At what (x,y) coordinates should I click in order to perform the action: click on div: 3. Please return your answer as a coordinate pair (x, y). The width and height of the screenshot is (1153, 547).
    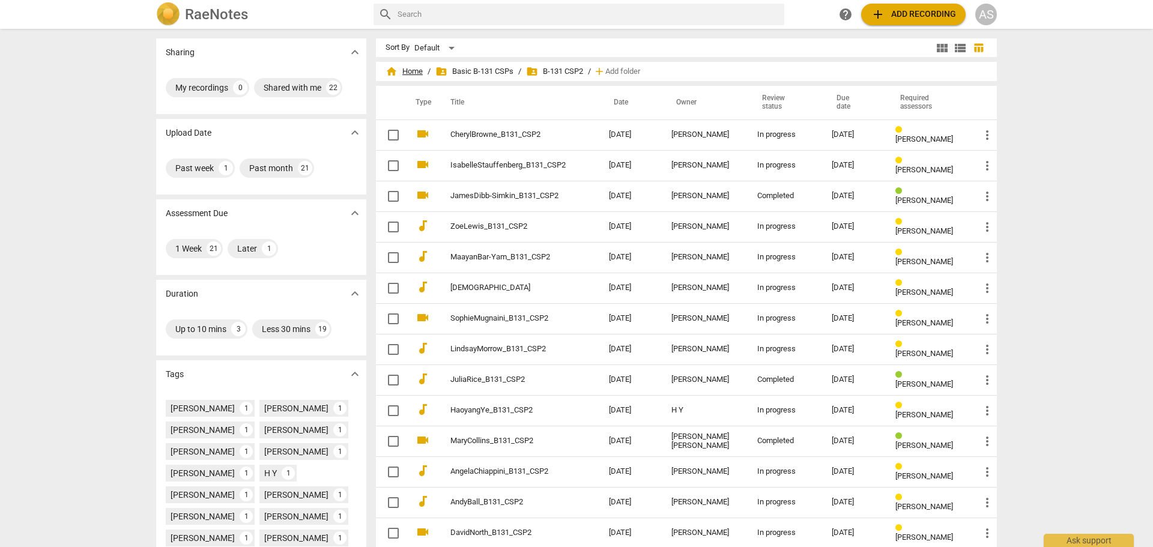
    Looking at the image, I should click on (238, 329).